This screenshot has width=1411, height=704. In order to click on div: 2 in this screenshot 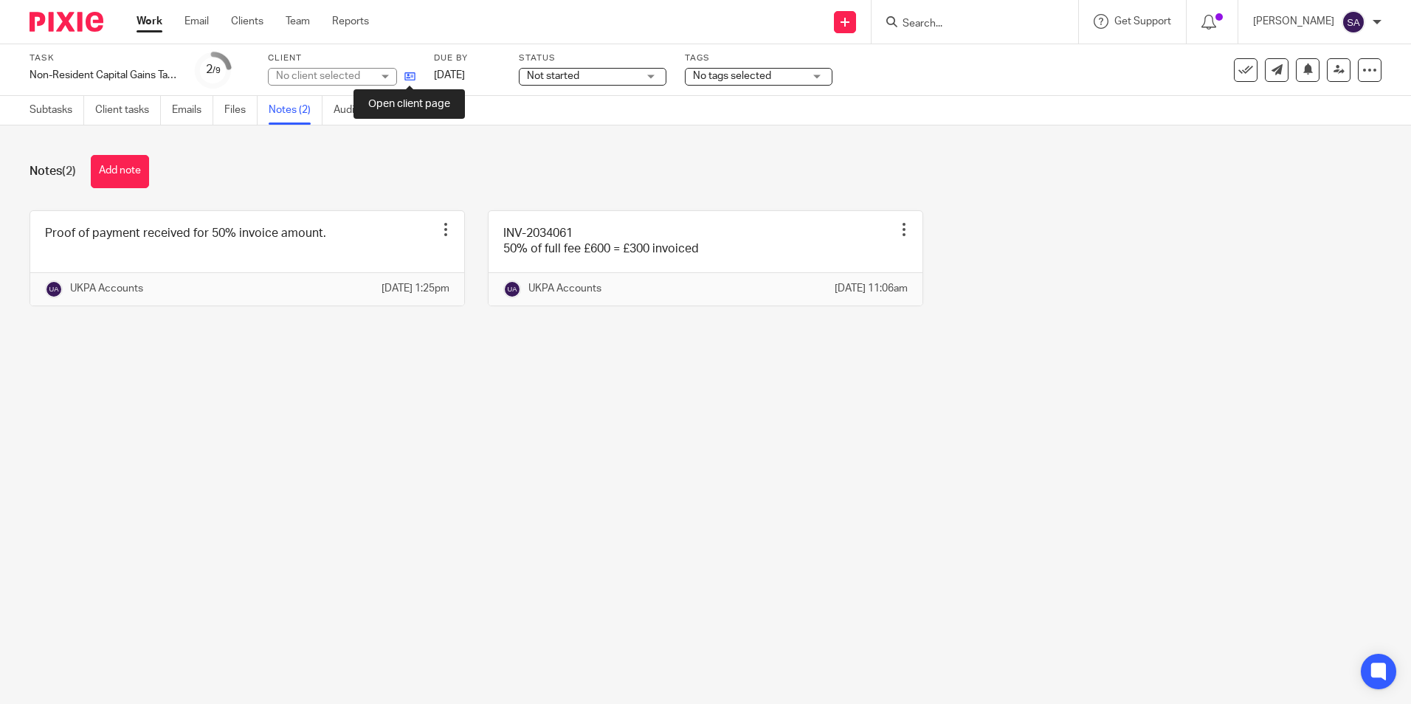, I will do `click(213, 69)`.